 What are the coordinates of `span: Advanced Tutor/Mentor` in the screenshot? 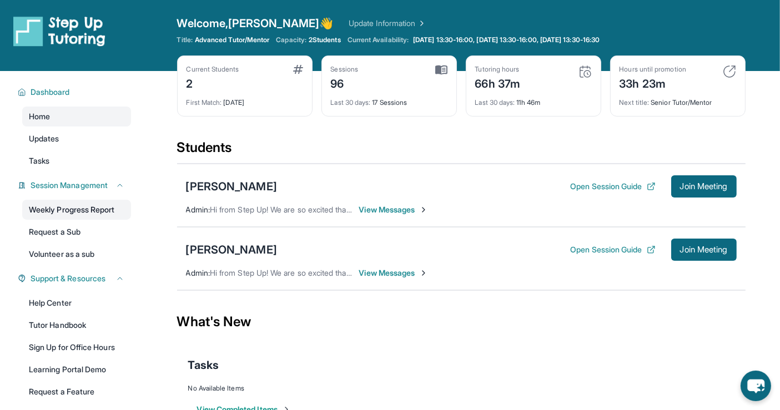 It's located at (232, 40).